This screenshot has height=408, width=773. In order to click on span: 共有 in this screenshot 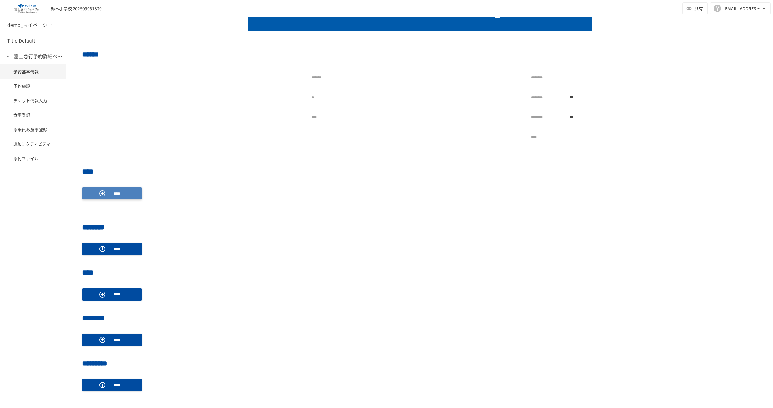, I will do `click(699, 8)`.